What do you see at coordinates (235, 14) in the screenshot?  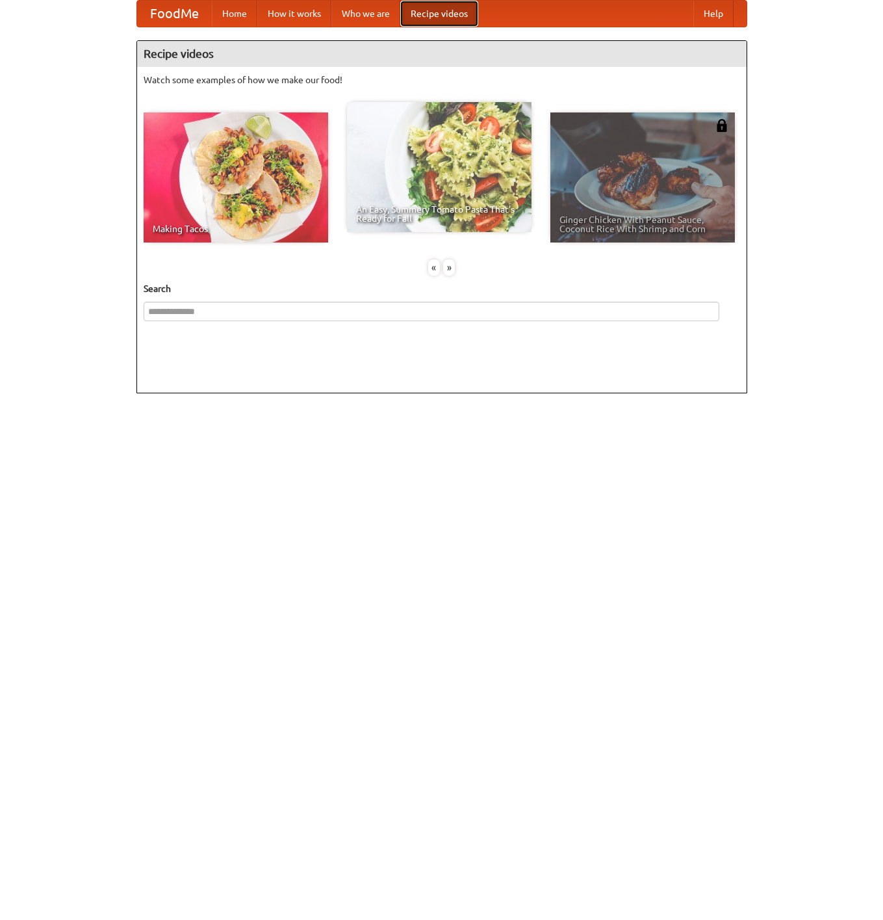 I see `a: Home` at bounding box center [235, 14].